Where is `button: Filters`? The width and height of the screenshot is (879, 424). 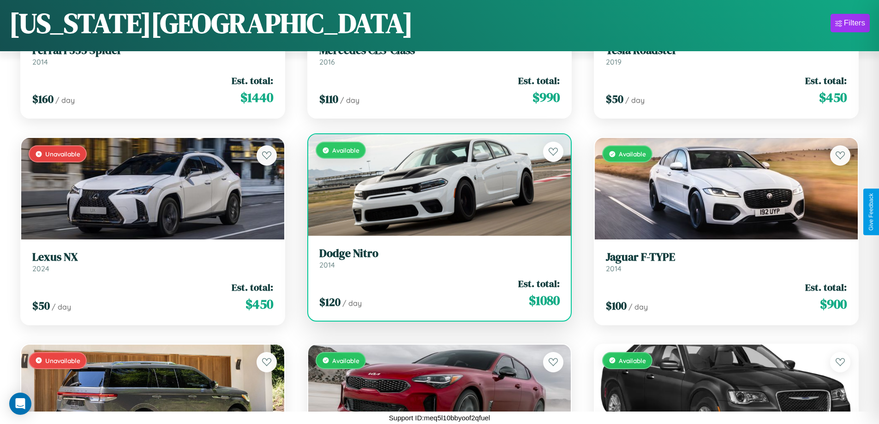
button: Filters is located at coordinates (850, 23).